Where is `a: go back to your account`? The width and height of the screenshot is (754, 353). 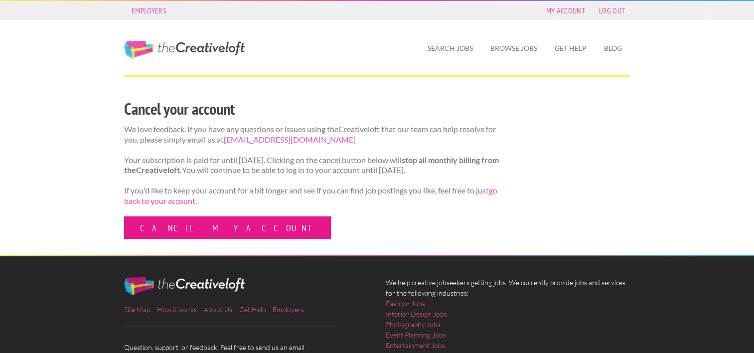 a: go back to your account is located at coordinates (310, 195).